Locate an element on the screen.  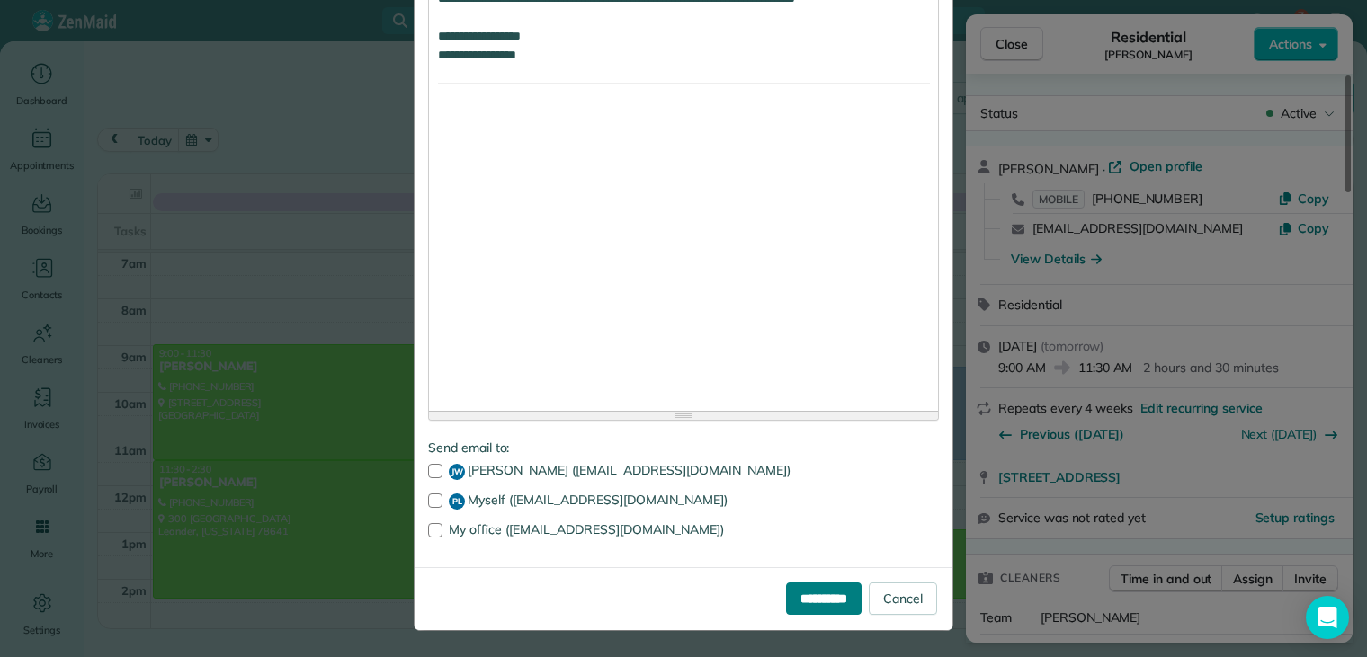
div: Open Intercom Messenger is located at coordinates (1327, 618).